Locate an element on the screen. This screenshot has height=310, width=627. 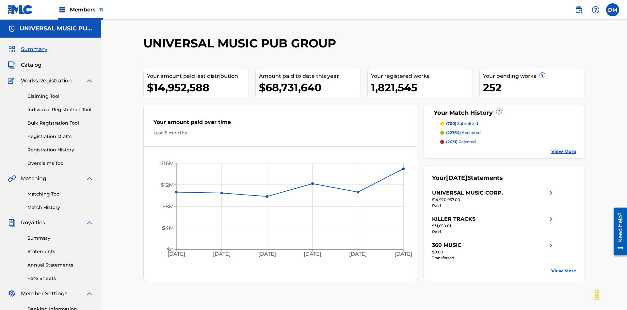
div: UNIVERSAL MUSIC CORP. is located at coordinates (468, 193).